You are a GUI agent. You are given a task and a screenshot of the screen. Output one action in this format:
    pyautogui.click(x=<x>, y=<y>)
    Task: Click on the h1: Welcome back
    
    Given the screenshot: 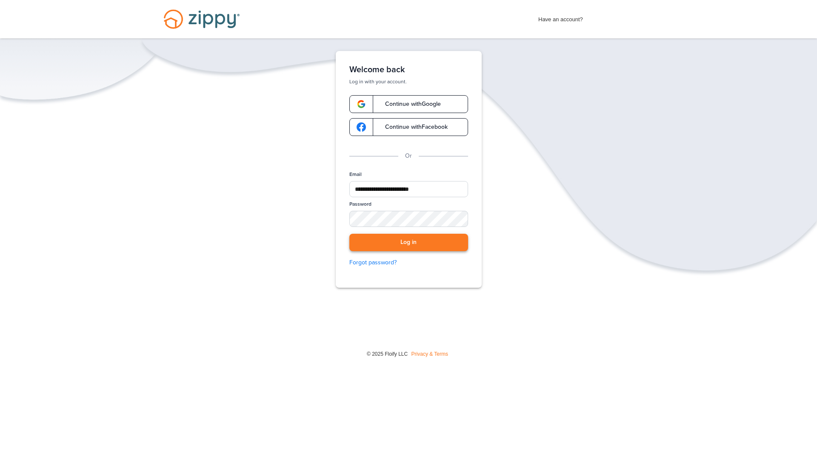 What is the action you would take?
    pyautogui.click(x=408, y=70)
    